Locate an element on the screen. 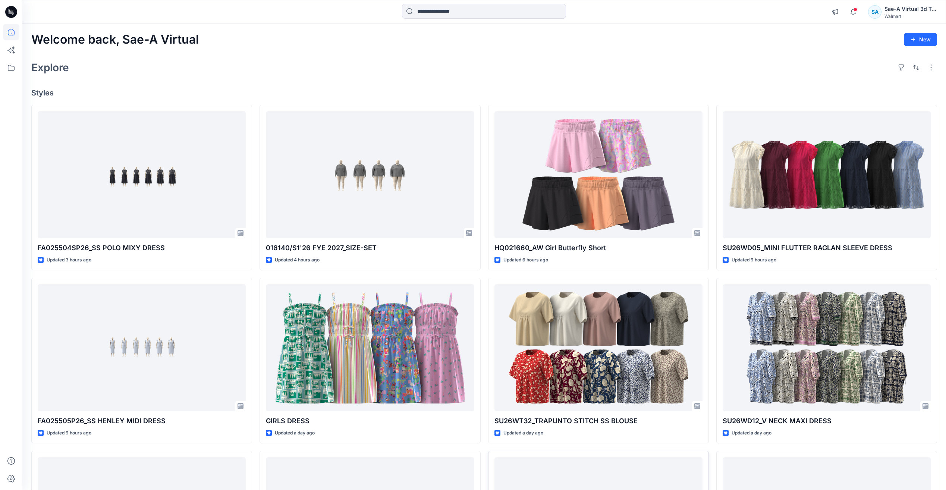 The width and height of the screenshot is (946, 490). button: New is located at coordinates (921, 40).